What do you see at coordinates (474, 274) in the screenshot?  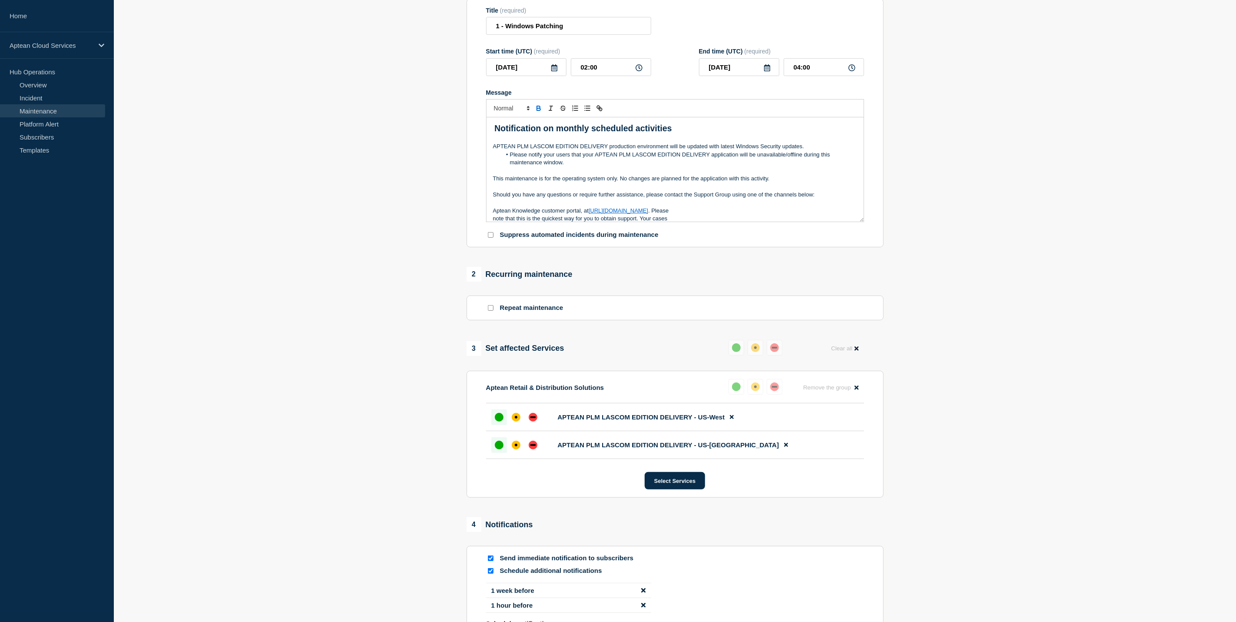 I see `span: 2` at bounding box center [474, 274].